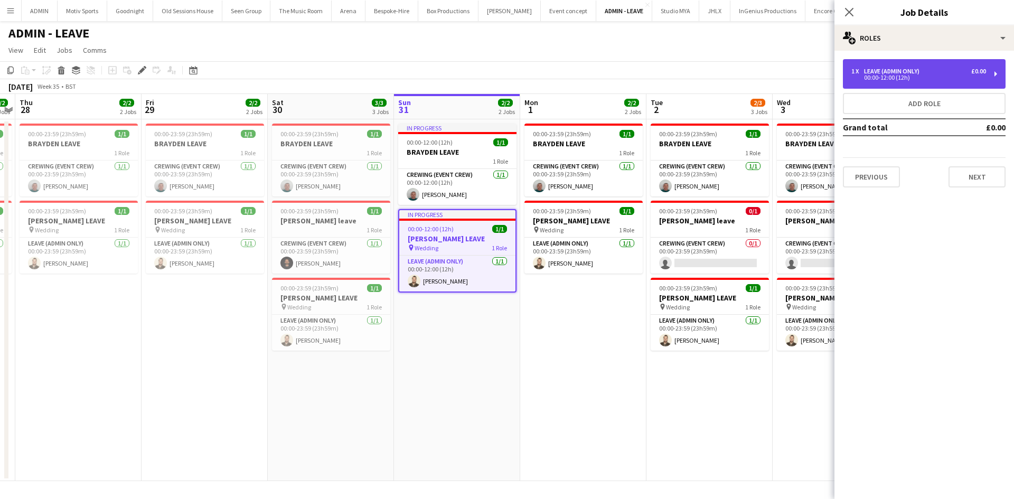 The image size is (1014, 499). Describe the element at coordinates (457, 128) in the screenshot. I see `div: In progress` at that location.